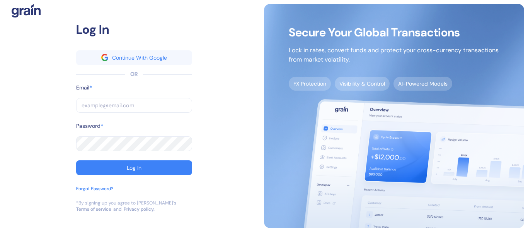  I want to click on span: FX Protection, so click(310, 84).